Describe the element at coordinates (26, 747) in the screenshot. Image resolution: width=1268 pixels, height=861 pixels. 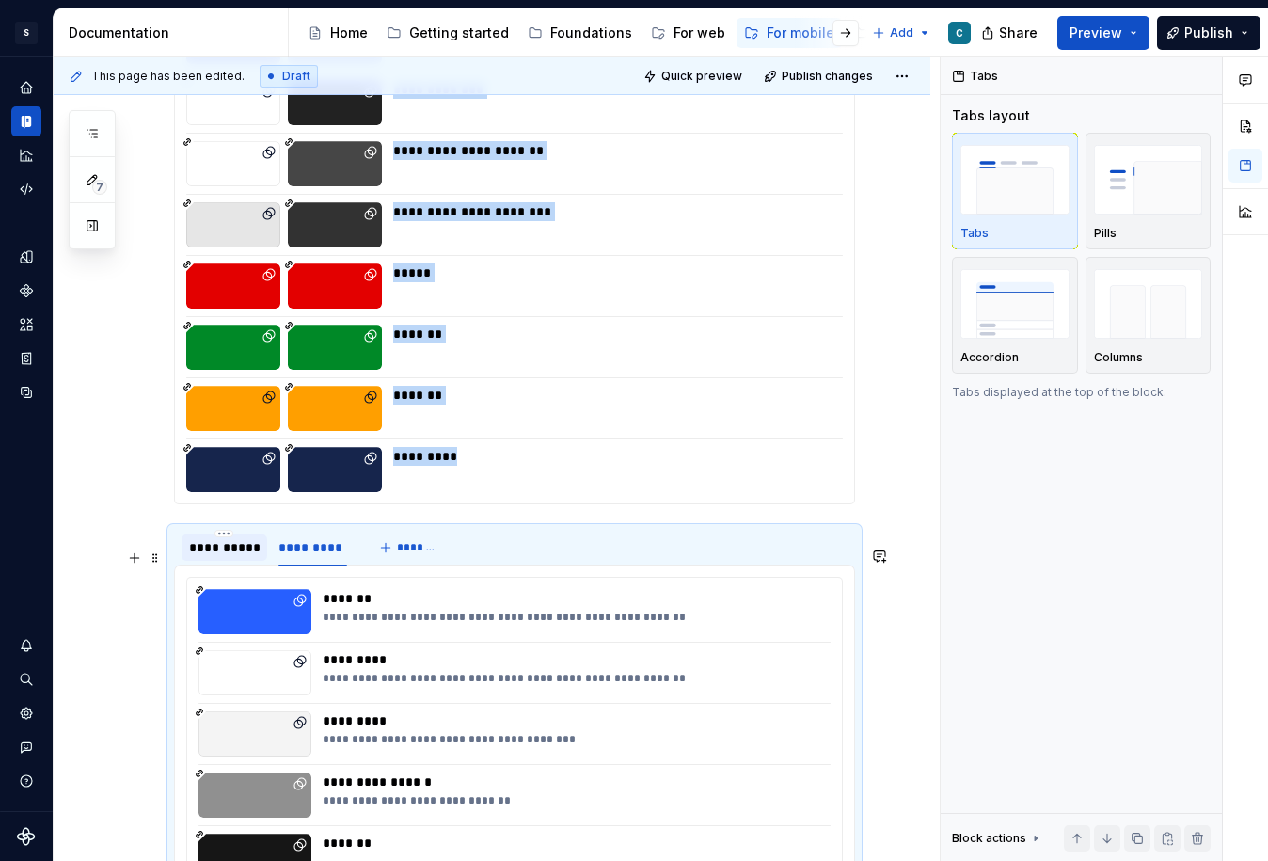
I see `div: Contact support` at that location.